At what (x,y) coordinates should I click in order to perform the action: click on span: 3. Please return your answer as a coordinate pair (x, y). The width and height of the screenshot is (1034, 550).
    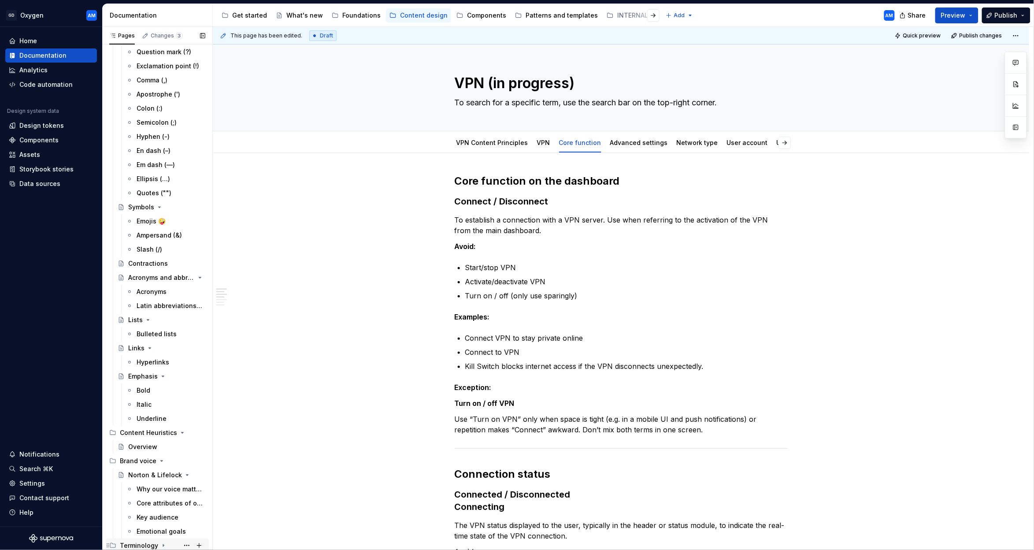
    Looking at the image, I should click on (179, 36).